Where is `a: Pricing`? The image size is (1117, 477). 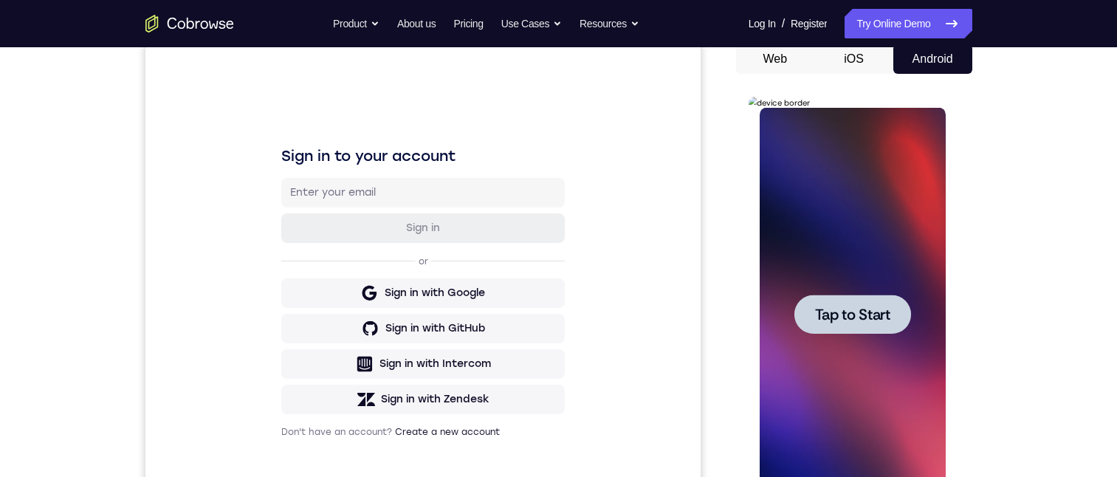
a: Pricing is located at coordinates (468, 24).